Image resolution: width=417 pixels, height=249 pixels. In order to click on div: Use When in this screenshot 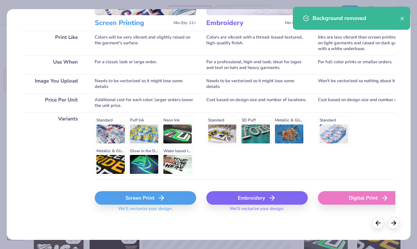, I will do `click(53, 65)`.